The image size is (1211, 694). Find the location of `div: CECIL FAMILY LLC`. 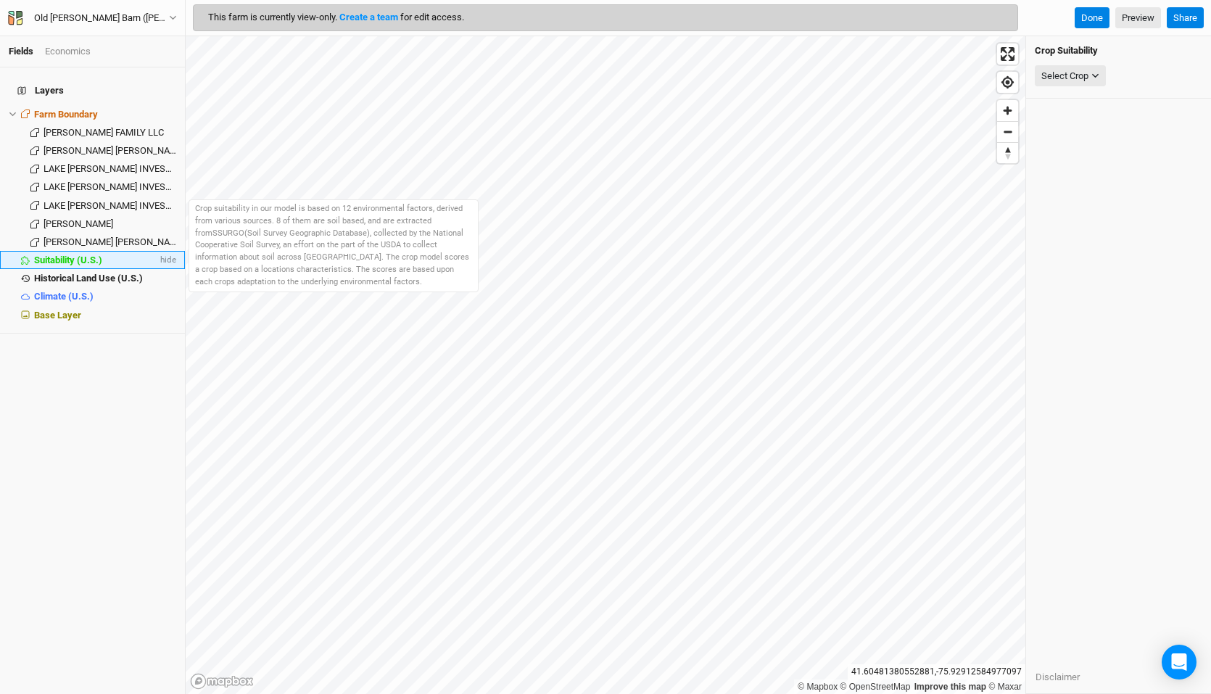

div: CECIL FAMILY LLC is located at coordinates (110, 133).